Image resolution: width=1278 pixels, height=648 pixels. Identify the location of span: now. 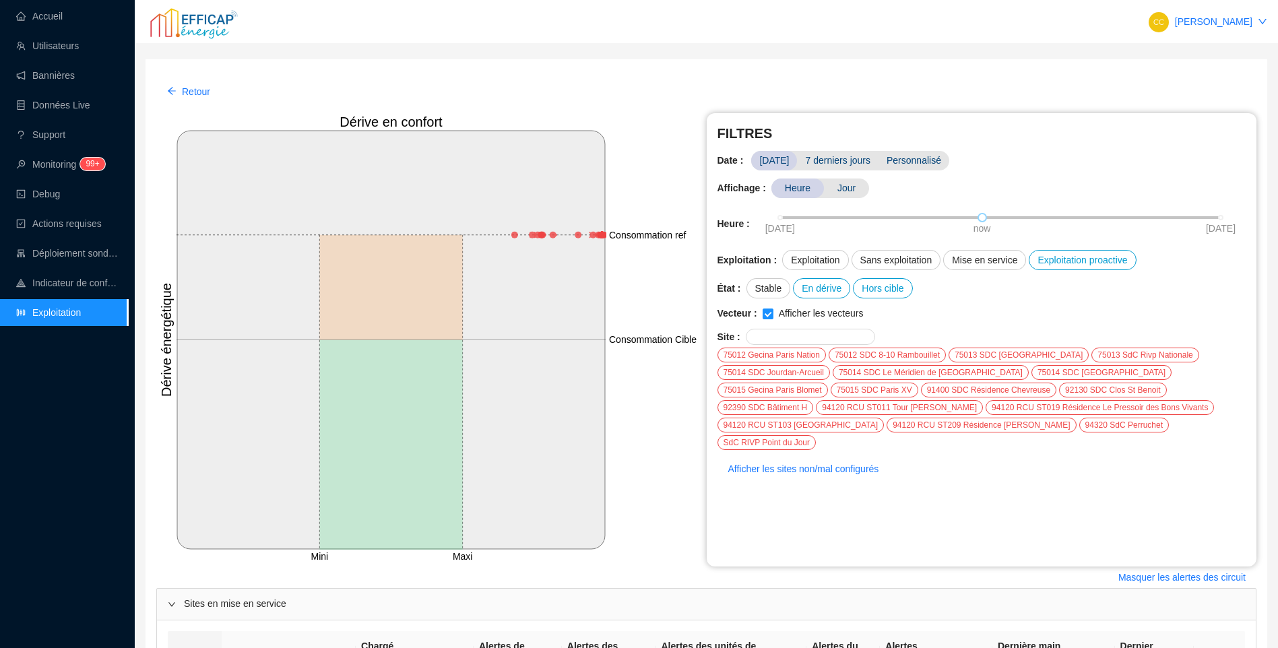
(983, 228).